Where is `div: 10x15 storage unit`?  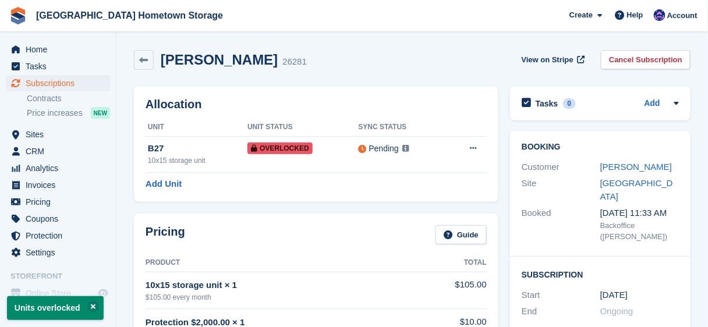
div: 10x15 storage unit is located at coordinates (197, 161).